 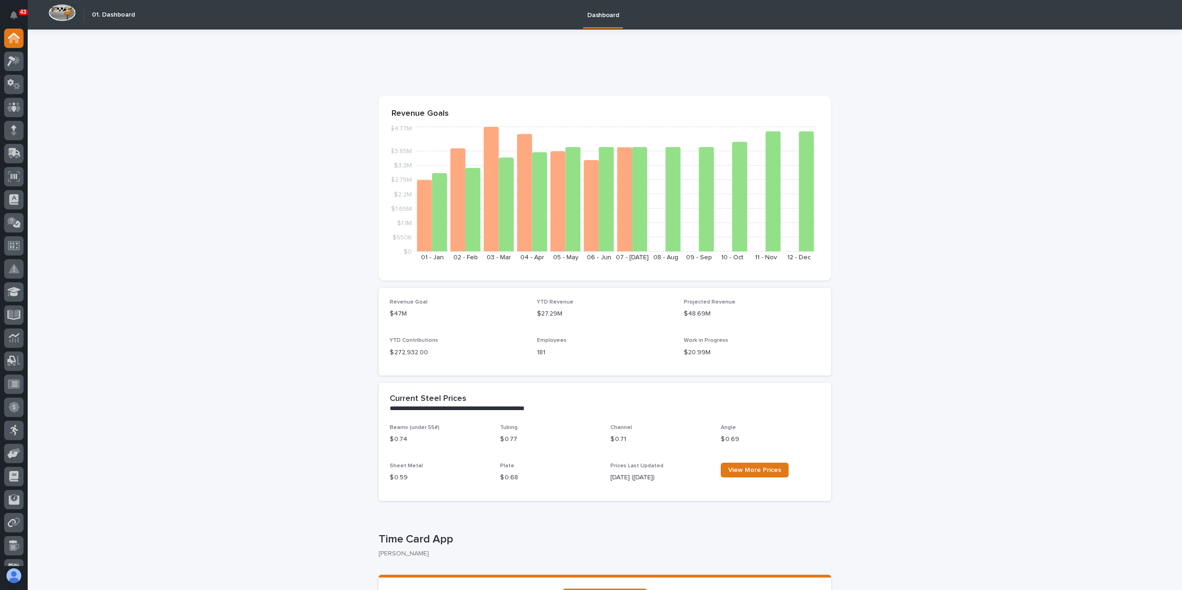 I want to click on tspan: $1.1M, so click(x=404, y=223).